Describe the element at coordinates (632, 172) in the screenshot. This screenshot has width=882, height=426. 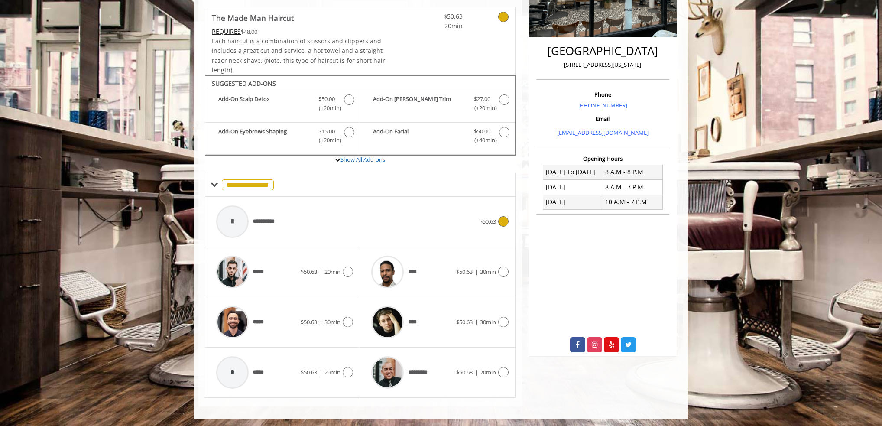
I see `td: 8 A.M - 8 P.M` at that location.